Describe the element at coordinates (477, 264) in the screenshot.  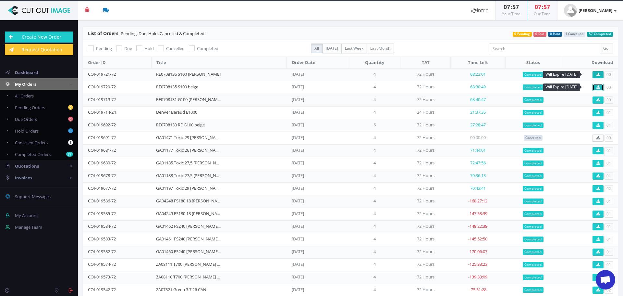
I see `td: -125:33:23` at that location.